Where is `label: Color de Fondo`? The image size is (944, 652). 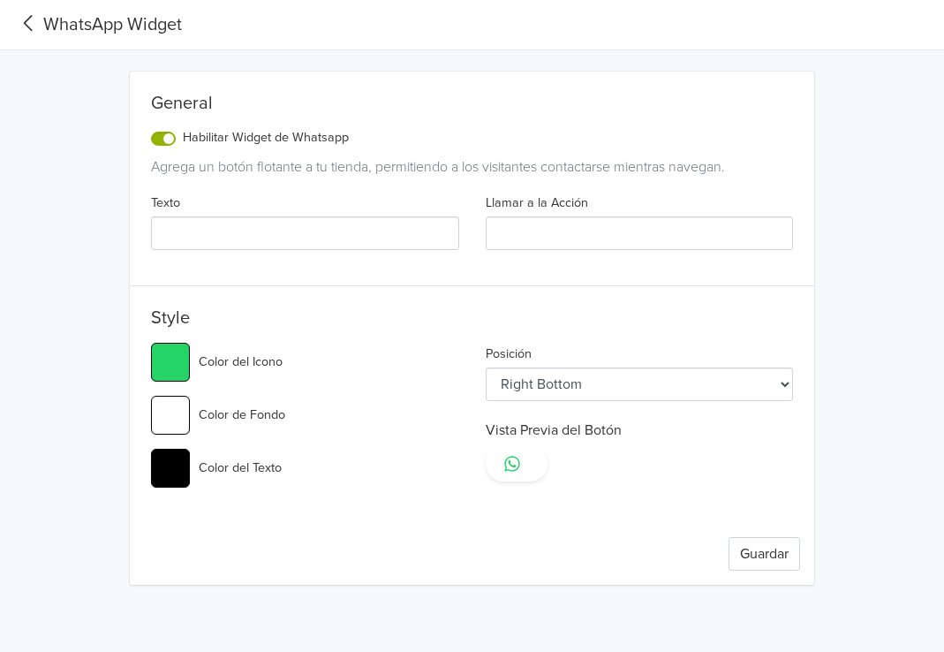 label: Color de Fondo is located at coordinates (242, 415).